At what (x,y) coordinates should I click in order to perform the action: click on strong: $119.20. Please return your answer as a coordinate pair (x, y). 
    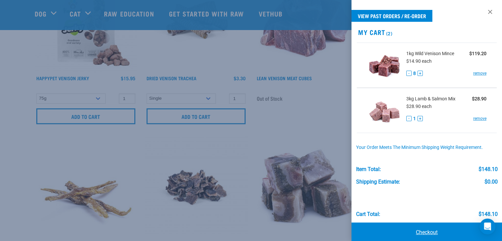
    Looking at the image, I should click on (478, 53).